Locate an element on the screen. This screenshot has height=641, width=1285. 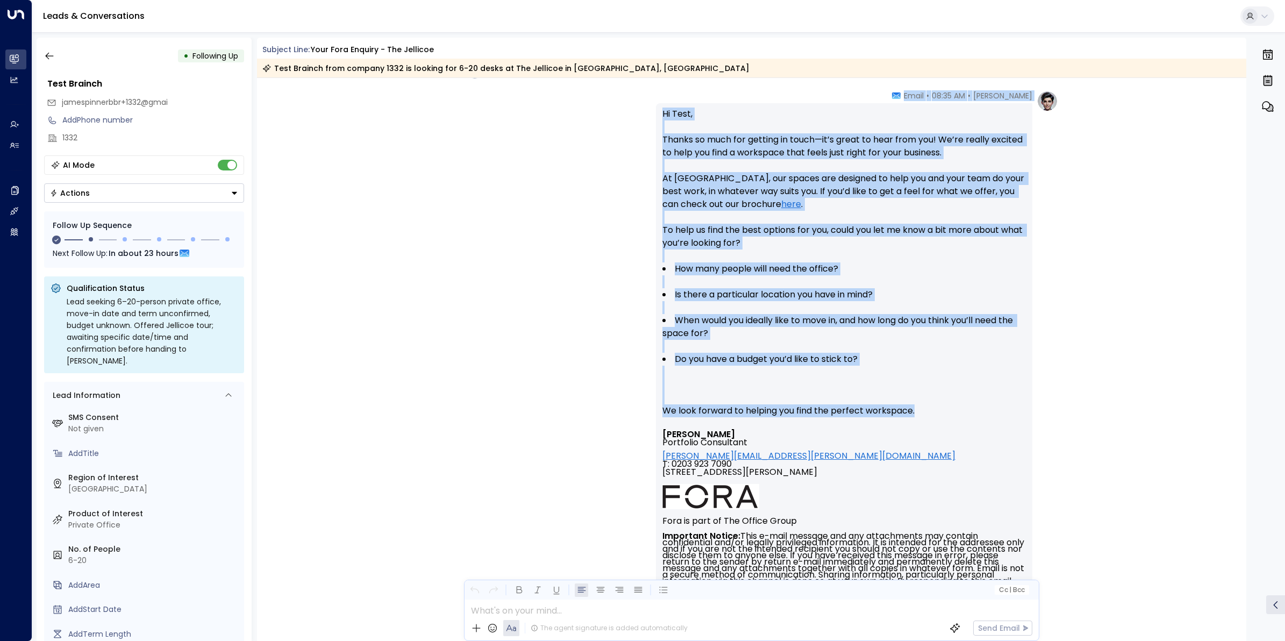
p: Hi Test, Thanks so much for getting in touch—it’s great to hear from you! We’re really excited to... is located at coordinates (844, 178).